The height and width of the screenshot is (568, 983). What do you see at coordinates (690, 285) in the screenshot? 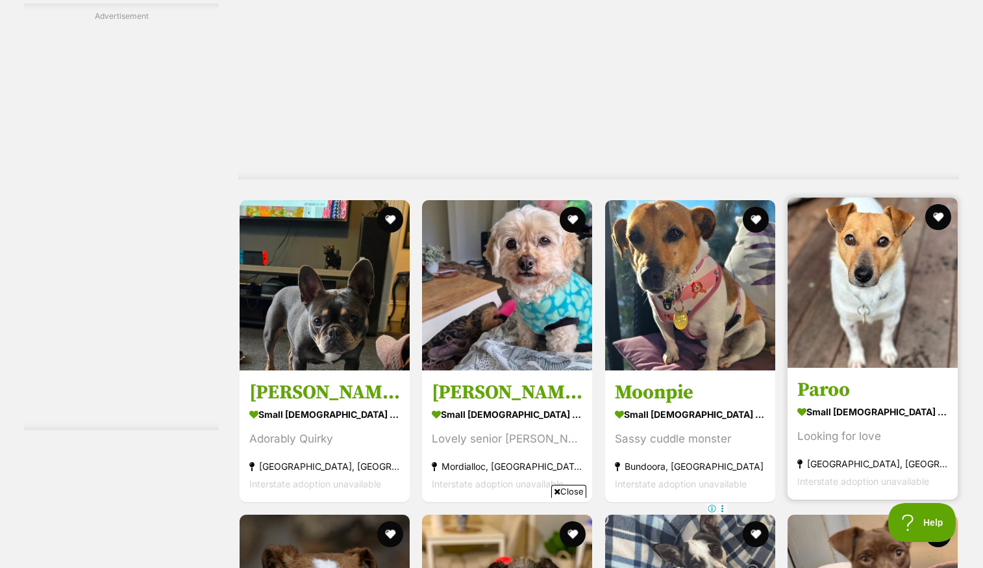
I see `img: Moonpie - Jack Russell Terrier Dog` at bounding box center [690, 285].